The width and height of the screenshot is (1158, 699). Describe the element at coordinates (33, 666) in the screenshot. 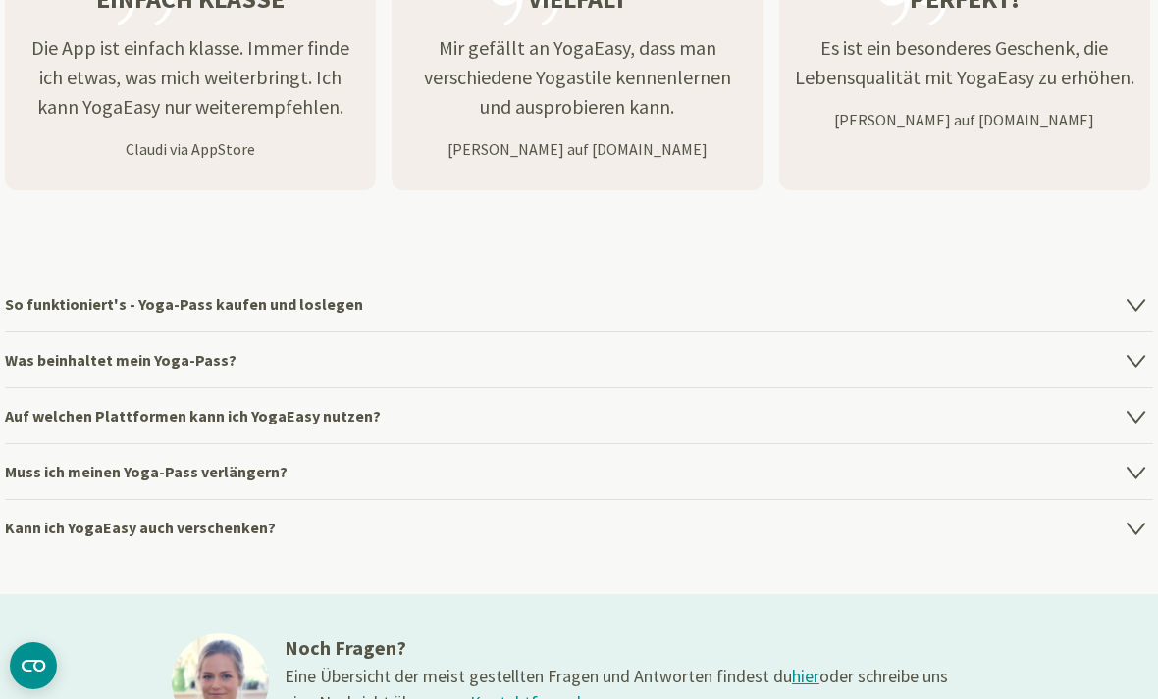

I see `button: CMP-Widget öffnen` at that location.